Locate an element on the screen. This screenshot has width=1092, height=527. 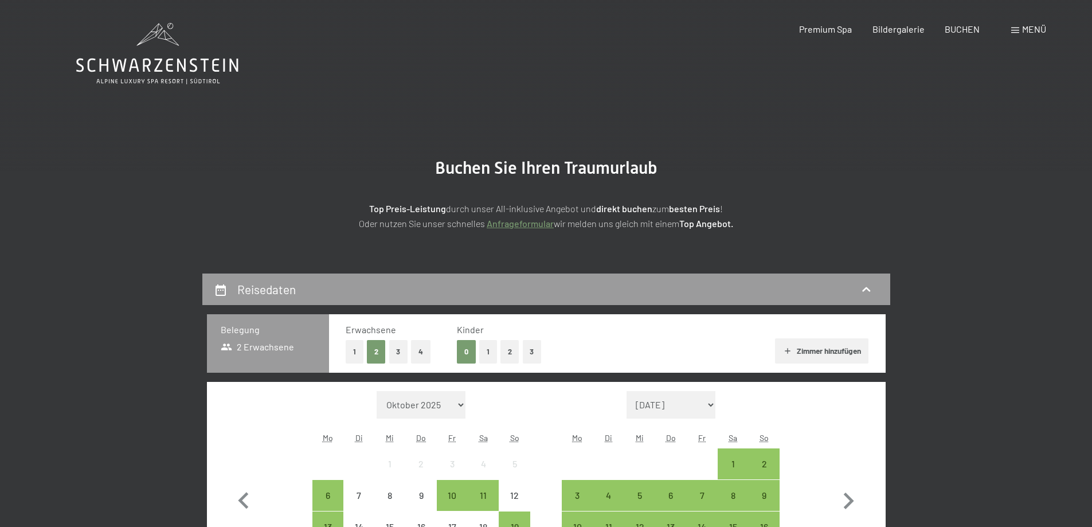
span: Erwachsene is located at coordinates (371, 329).